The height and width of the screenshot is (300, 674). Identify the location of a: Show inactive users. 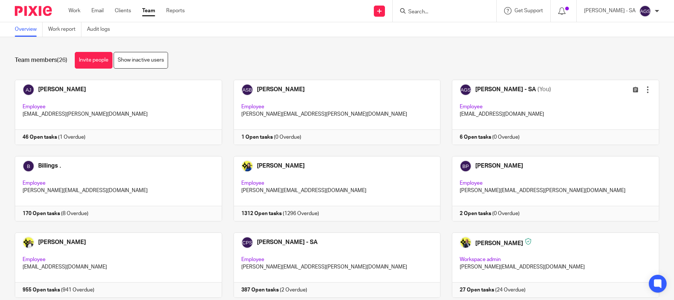
(141, 60).